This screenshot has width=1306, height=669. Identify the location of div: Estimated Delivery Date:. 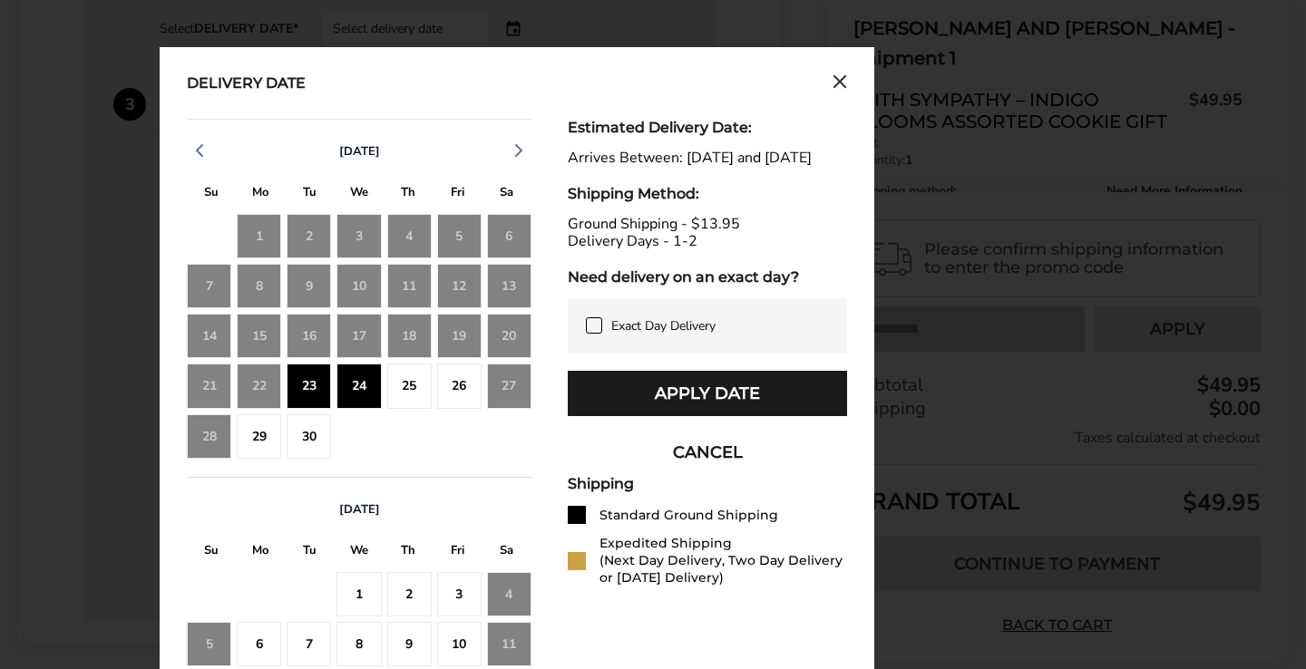
(707, 127).